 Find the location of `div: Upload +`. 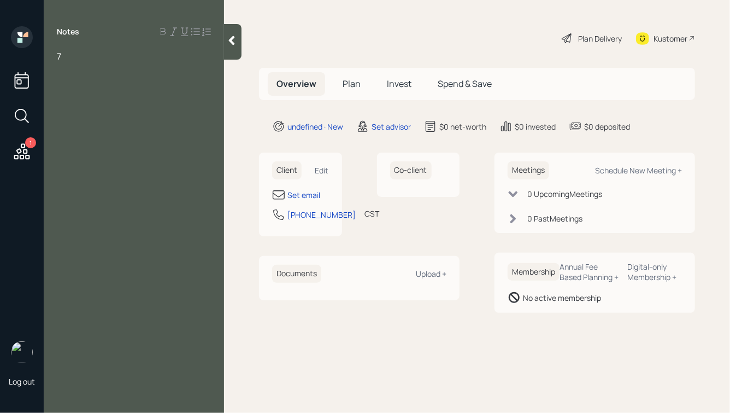

div: Upload + is located at coordinates (431, 273).